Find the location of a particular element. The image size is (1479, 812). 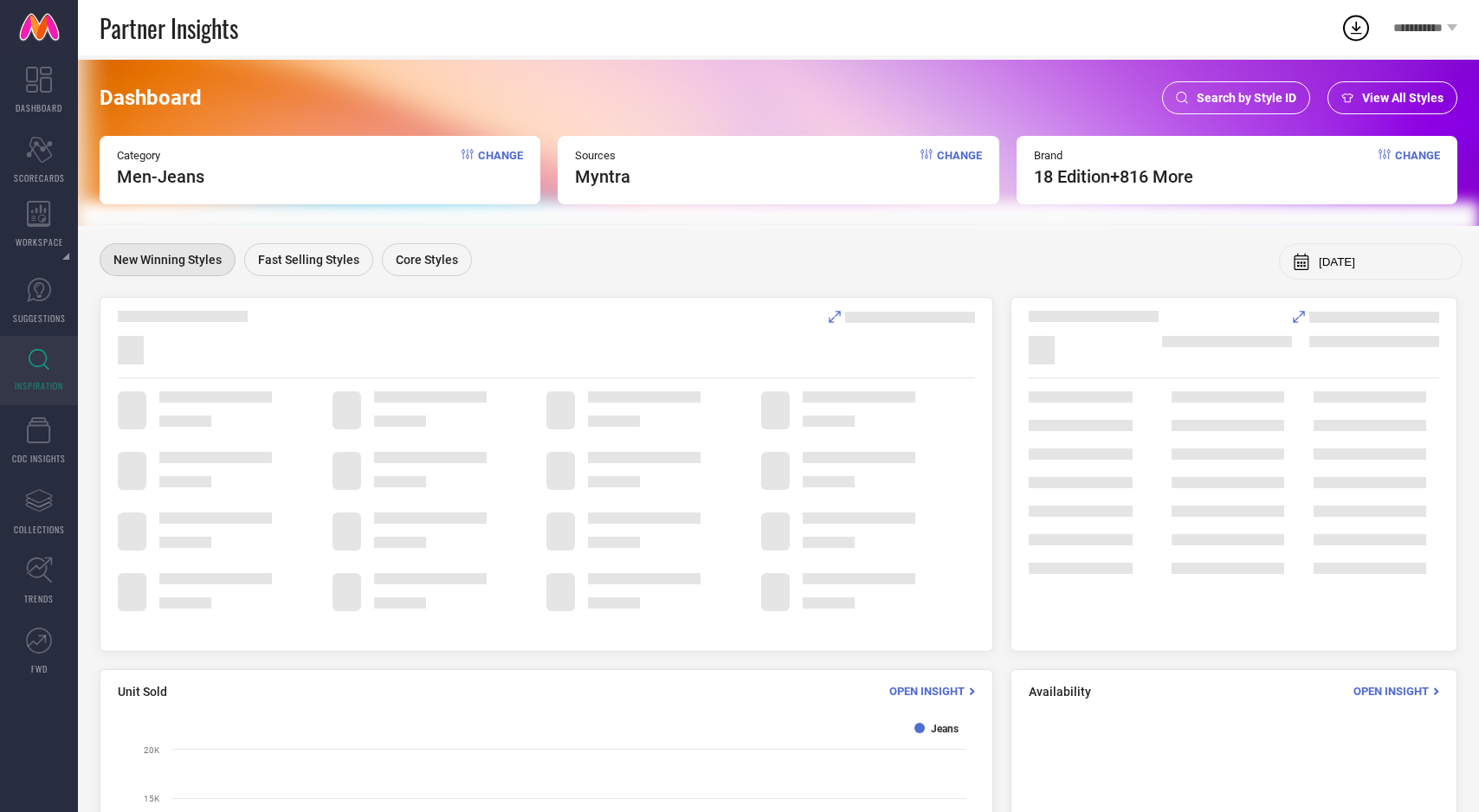

span: Sources is located at coordinates (602, 155).